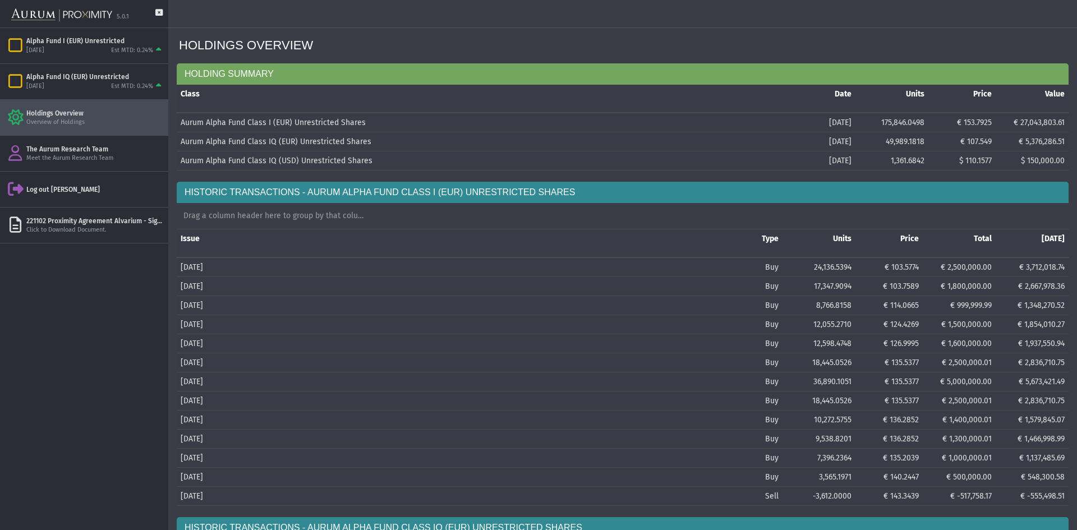 This screenshot has height=530, width=1077. What do you see at coordinates (901, 477) in the screenshot?
I see `span: € 140.2447` at bounding box center [901, 477].